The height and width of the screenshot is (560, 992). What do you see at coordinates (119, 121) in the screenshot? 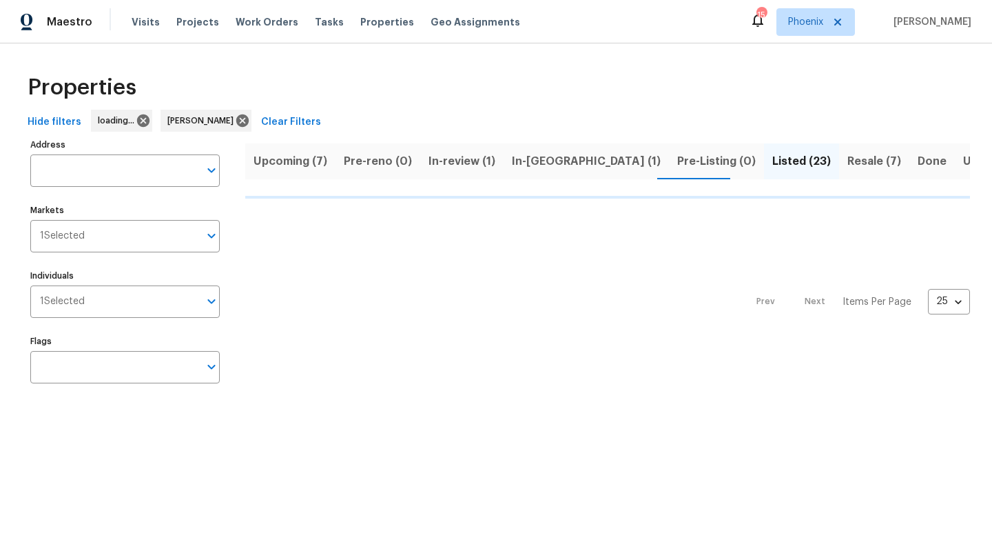
I see `span: loading...` at bounding box center [119, 121].